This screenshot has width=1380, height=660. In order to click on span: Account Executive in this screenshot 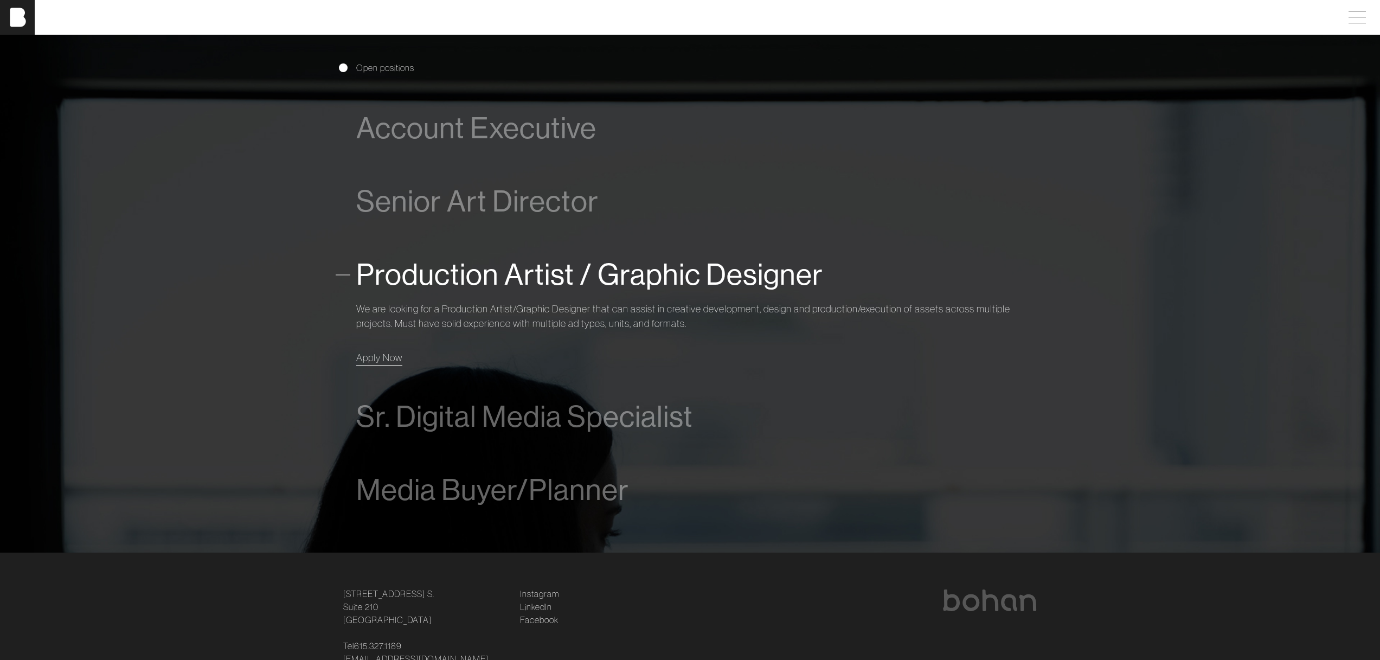, I will do `click(476, 128)`.